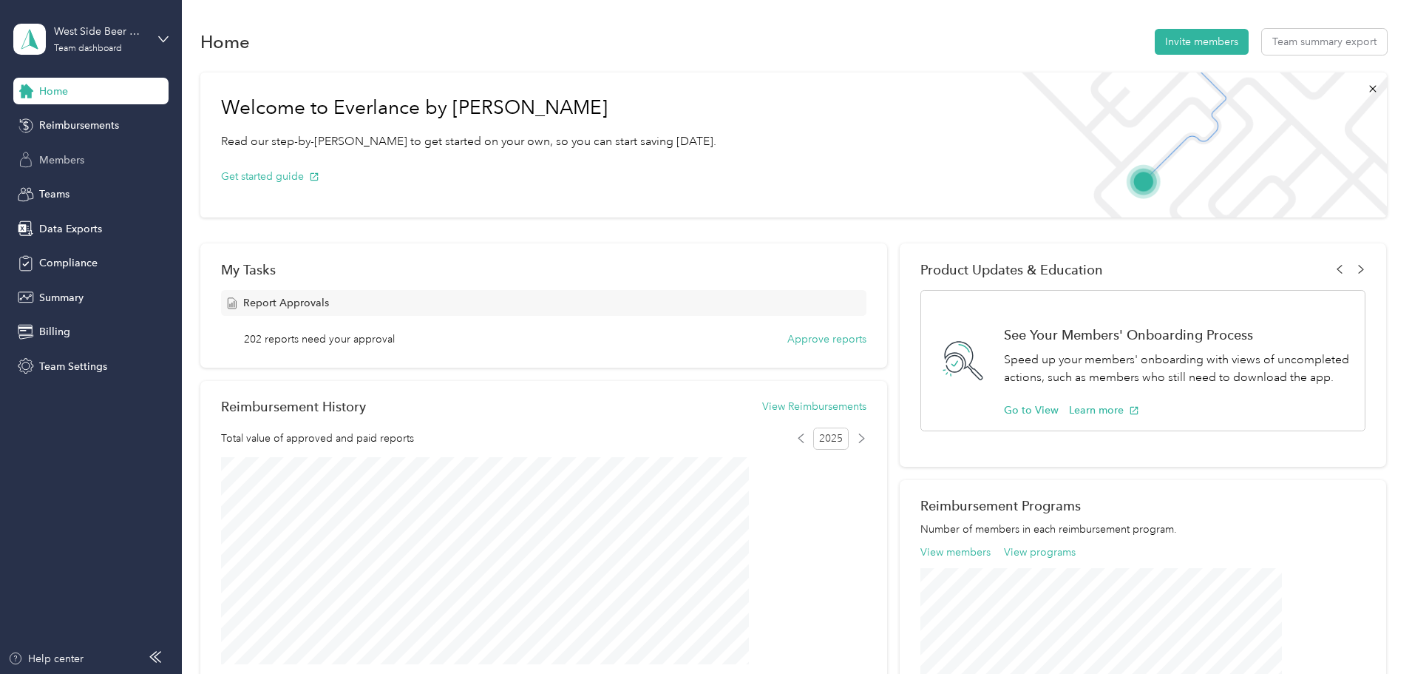 The height and width of the screenshot is (674, 1412). Describe the element at coordinates (88, 49) in the screenshot. I see `div: Team dashboard` at that location.